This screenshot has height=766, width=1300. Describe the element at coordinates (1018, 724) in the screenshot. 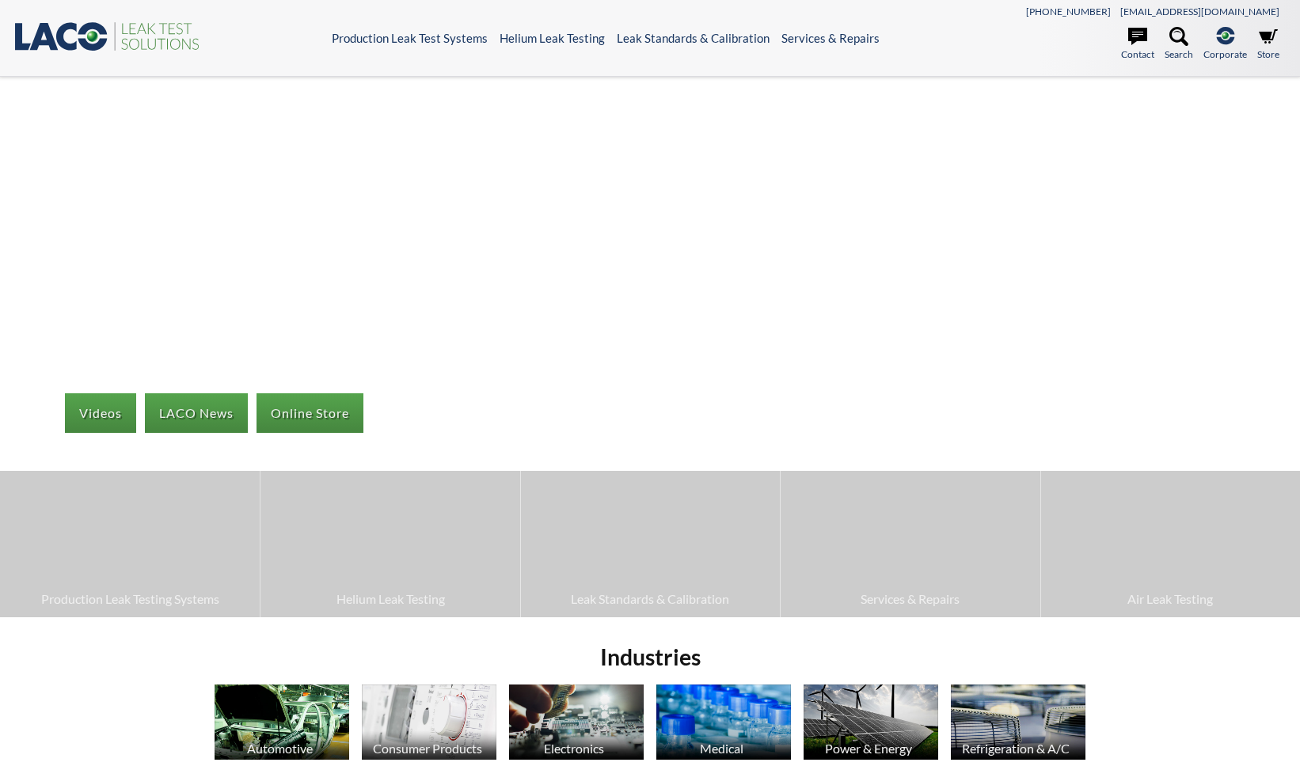

I see `a: Refrigeration & A/C HVAC Products image` at that location.